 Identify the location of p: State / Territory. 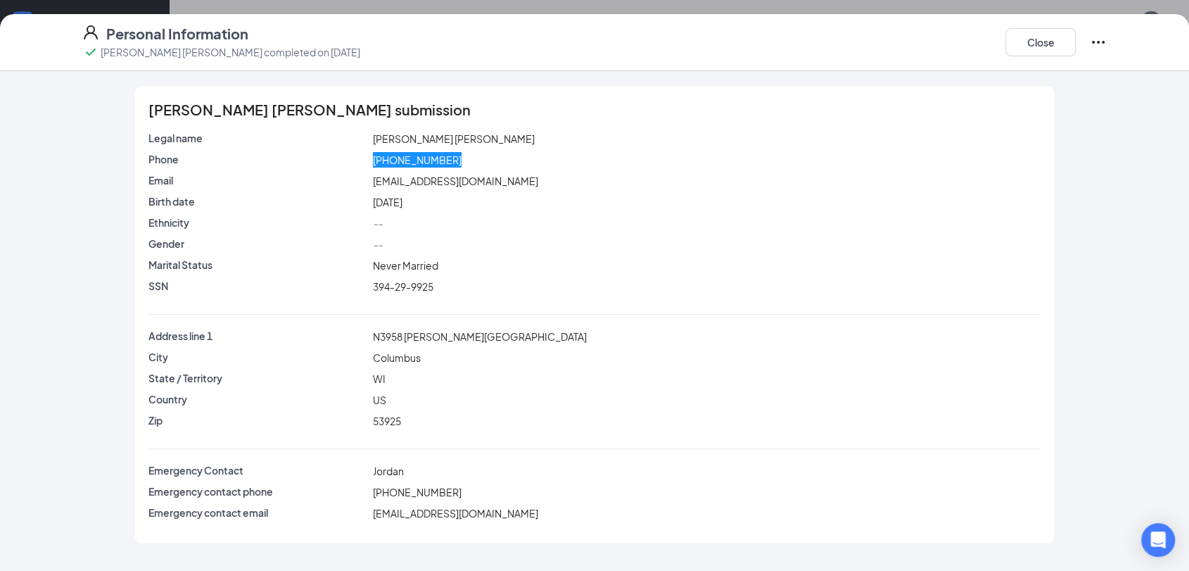
(258, 378).